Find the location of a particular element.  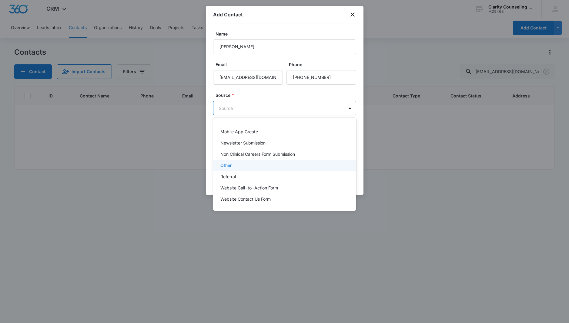

p: Non Clinical Careers Form Submission is located at coordinates (258, 154).